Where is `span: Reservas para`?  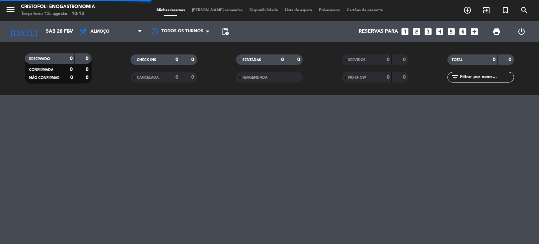
span: Reservas para is located at coordinates (378, 32).